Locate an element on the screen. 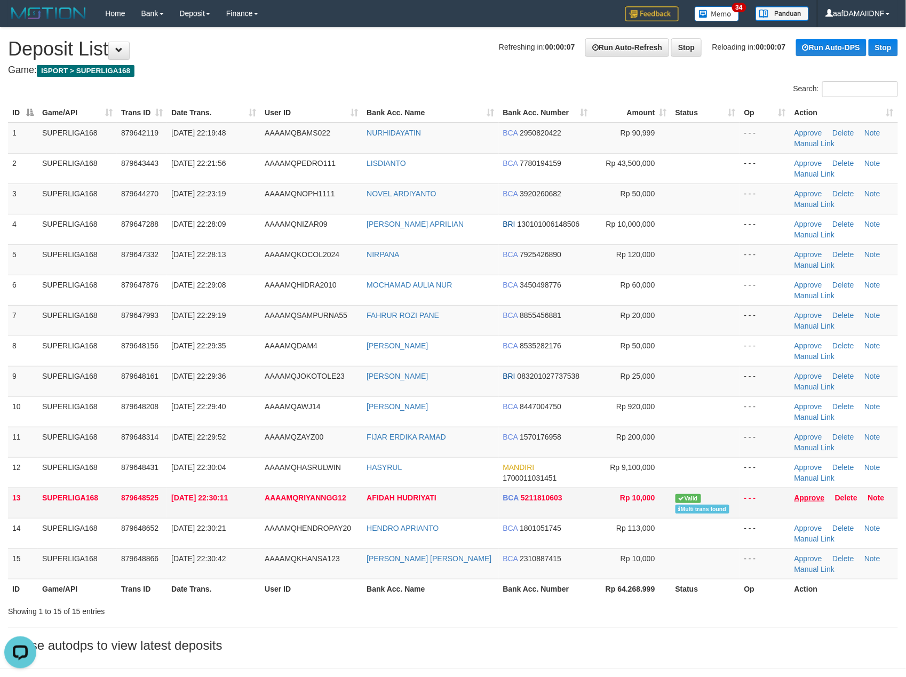 The height and width of the screenshot is (677, 906). img: Button%20Memo.svg is located at coordinates (717, 14).